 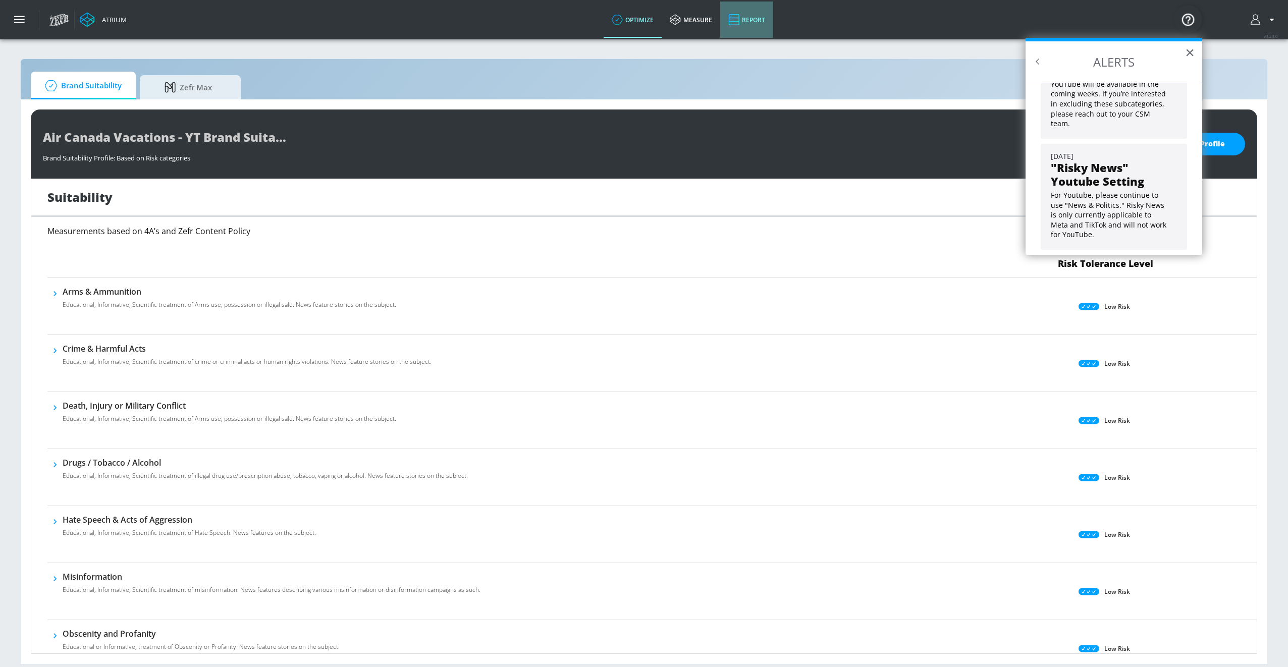 I want to click on button: Close, so click(x=1190, y=52).